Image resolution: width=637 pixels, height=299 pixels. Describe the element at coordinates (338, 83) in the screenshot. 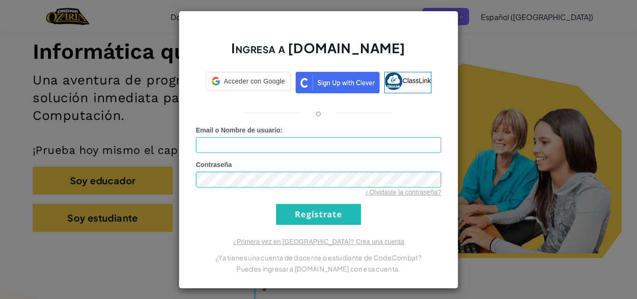

I see `img: clever_sso_button@2x.png` at that location.